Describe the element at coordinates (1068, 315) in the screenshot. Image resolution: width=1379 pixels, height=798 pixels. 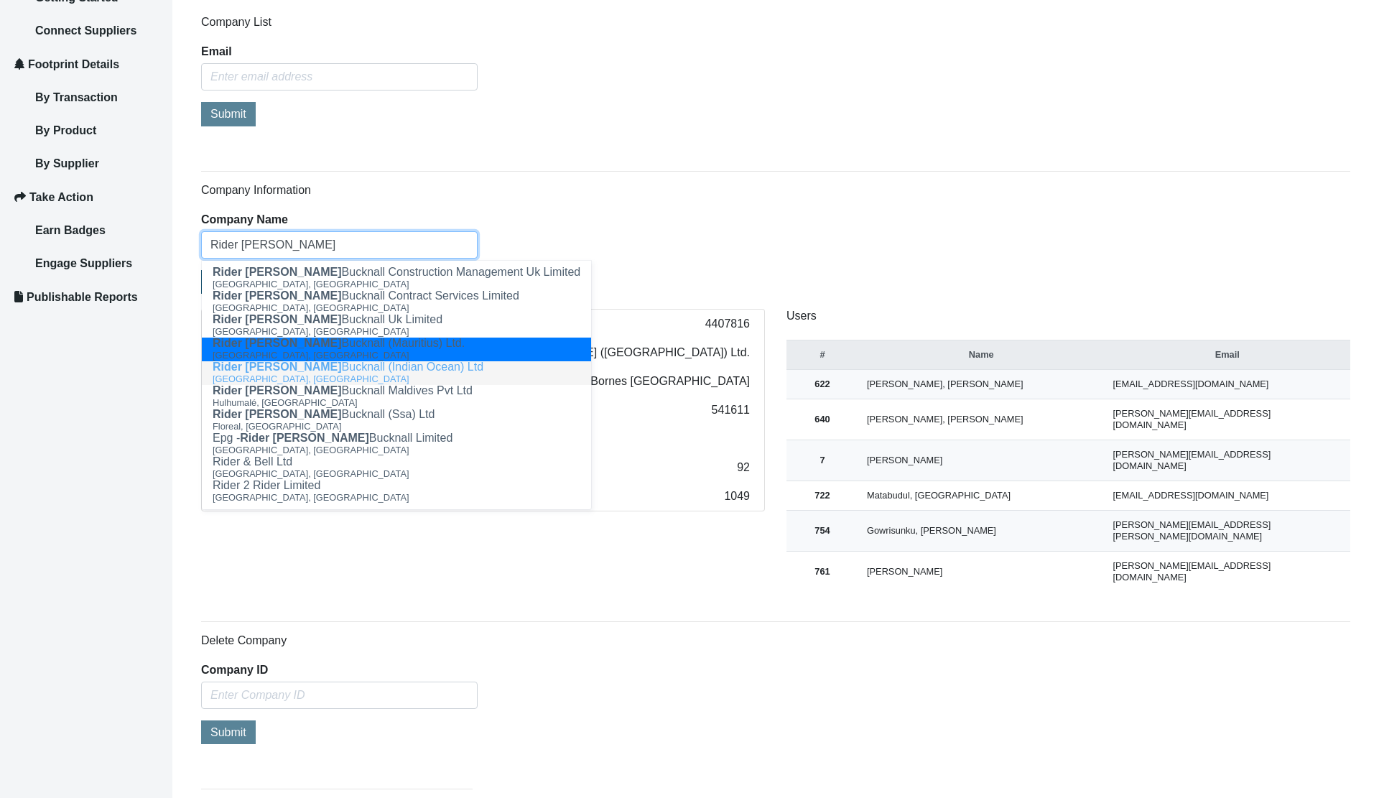
I see `h6: Users` at that location.